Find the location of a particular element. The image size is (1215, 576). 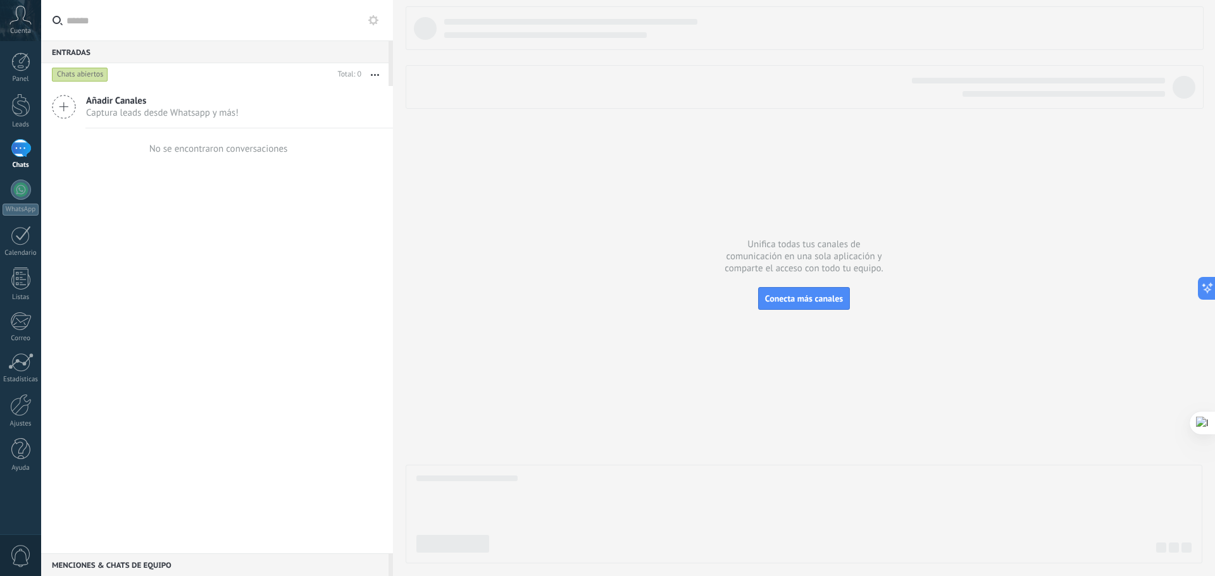

div: Calendario is located at coordinates (21, 253).